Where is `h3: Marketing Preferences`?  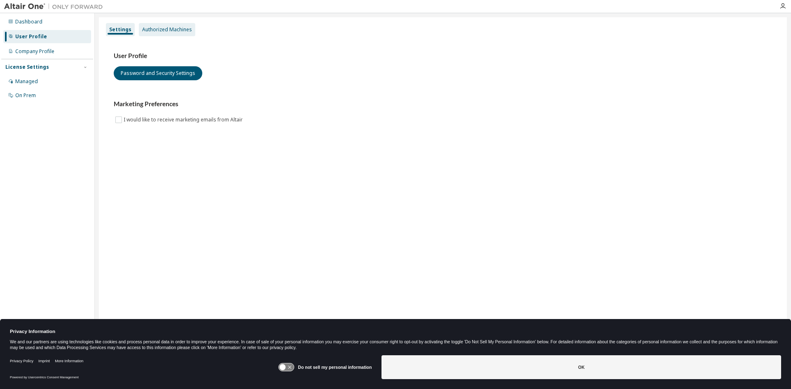
h3: Marketing Preferences is located at coordinates (443, 104).